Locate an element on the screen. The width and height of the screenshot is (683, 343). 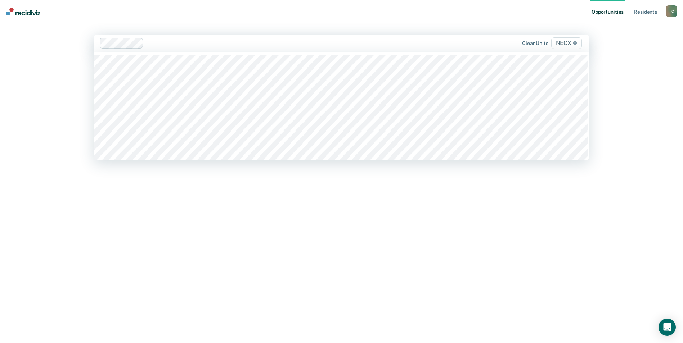
span: NECX is located at coordinates (566, 43).